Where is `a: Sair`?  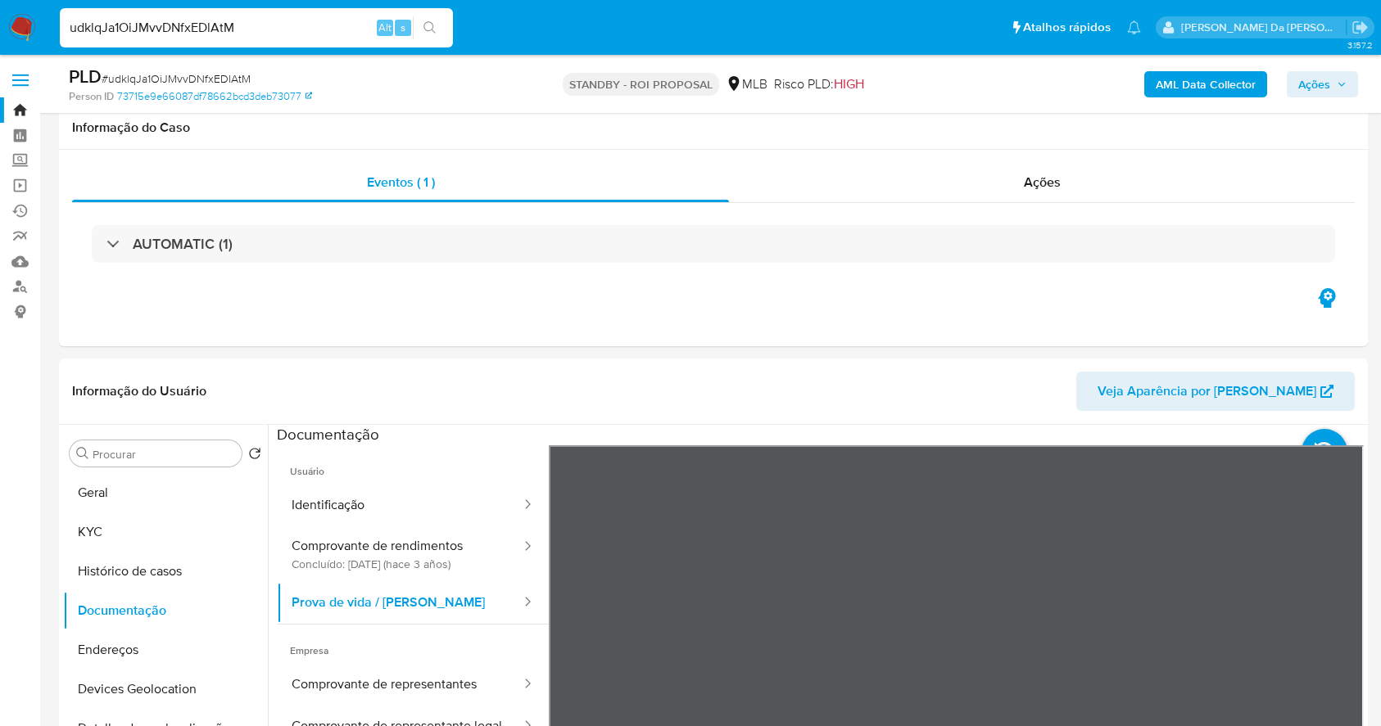
a: Sair is located at coordinates (1359, 27).